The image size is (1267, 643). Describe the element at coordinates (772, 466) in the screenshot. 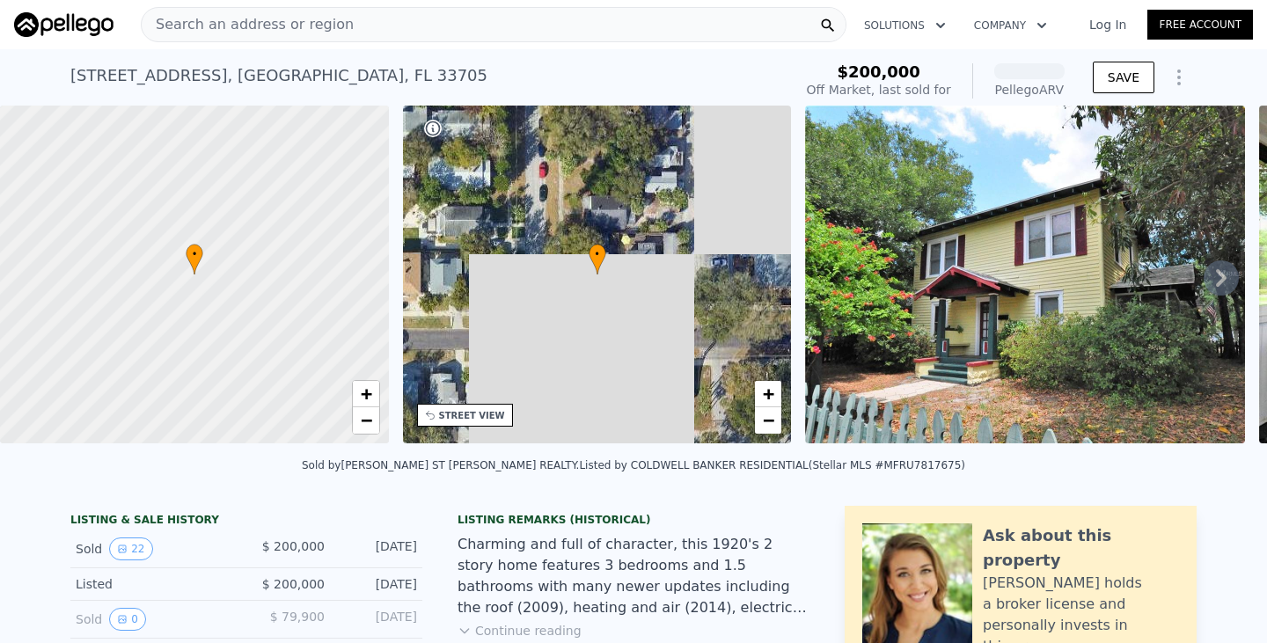

I see `div: Listed by COLDWELL BANKER RESIDENTIAL (Stellar MLS #MFRU7817675)` at that location.